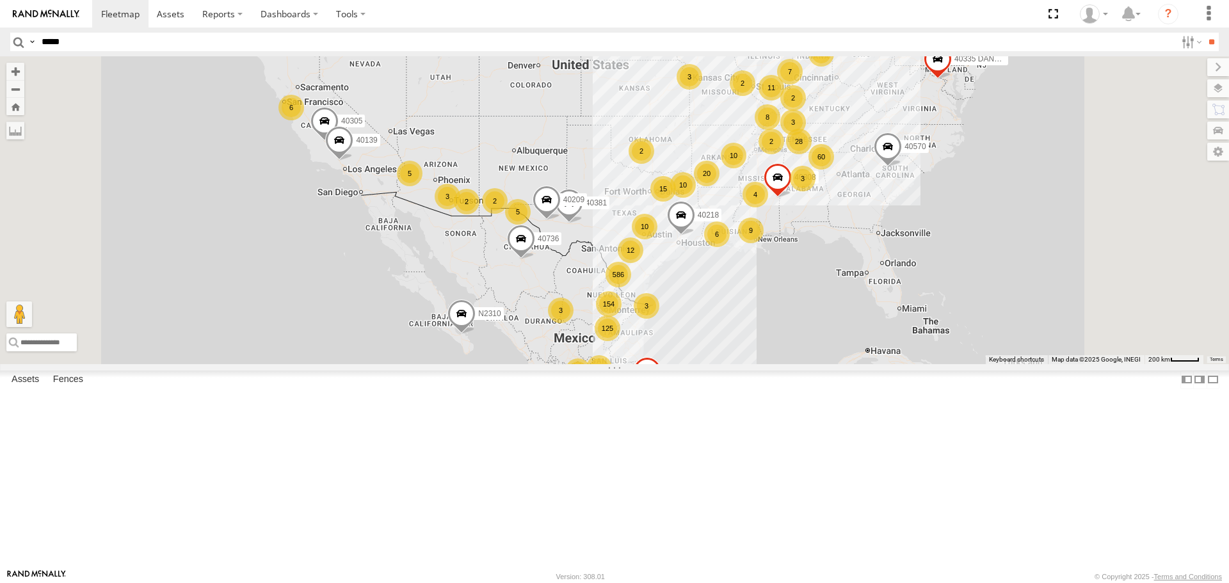 This screenshot has width=1229, height=583. What do you see at coordinates (548, 239) in the screenshot?
I see `span: 40736` at bounding box center [548, 239].